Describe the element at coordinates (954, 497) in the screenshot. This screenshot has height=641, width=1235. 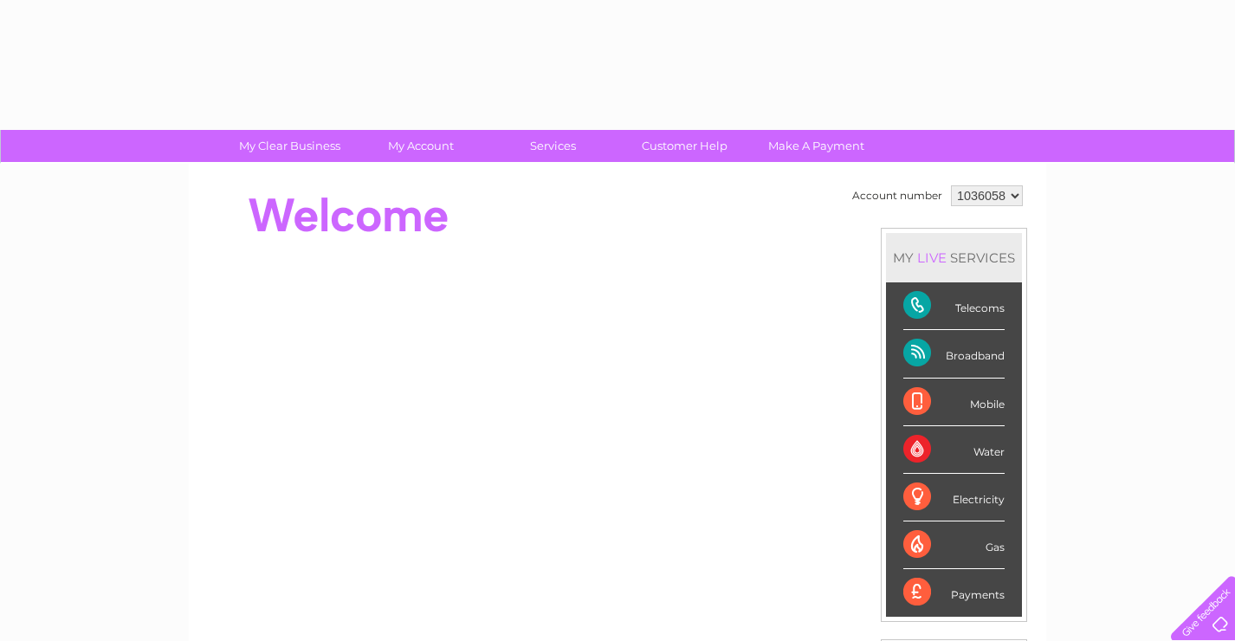
I see `div: Electricity` at that location.